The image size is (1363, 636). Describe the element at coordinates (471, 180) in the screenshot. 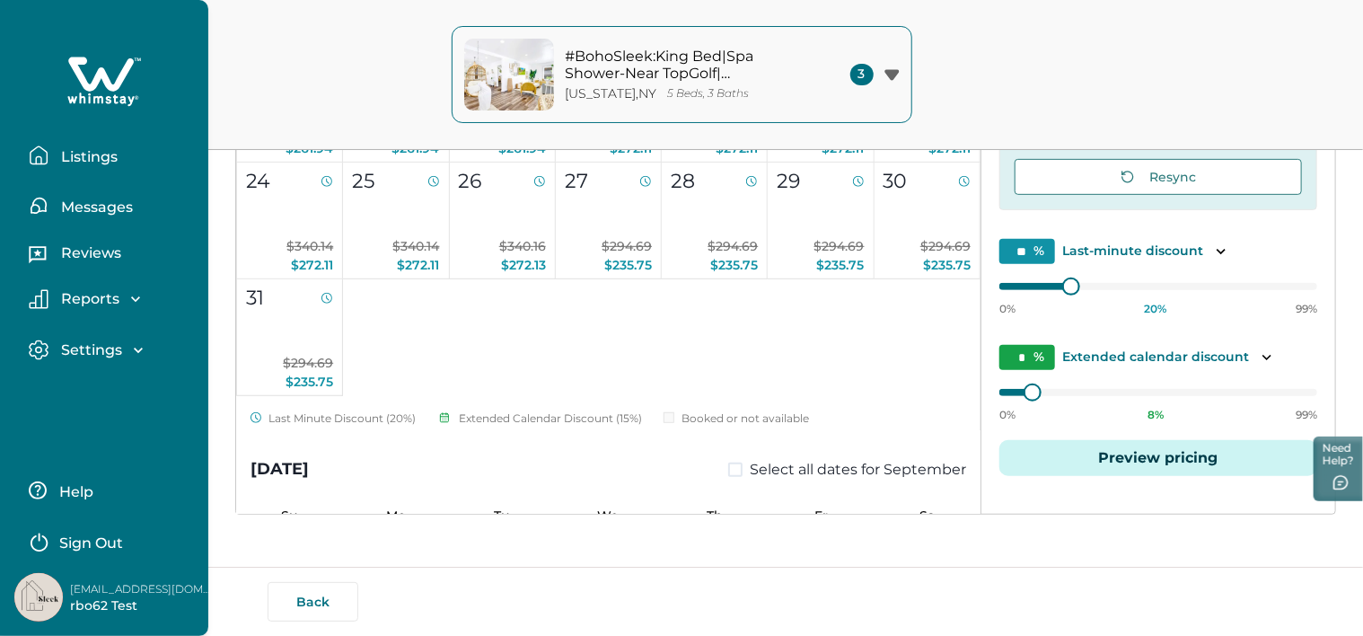

I see `p: 26` at that location.